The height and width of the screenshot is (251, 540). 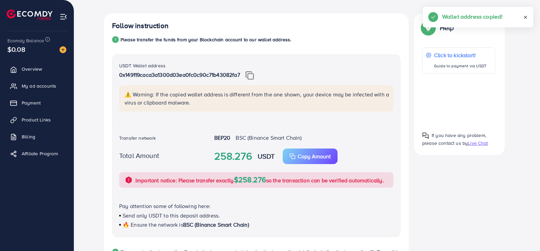 I want to click on a: logo, so click(x=29, y=15).